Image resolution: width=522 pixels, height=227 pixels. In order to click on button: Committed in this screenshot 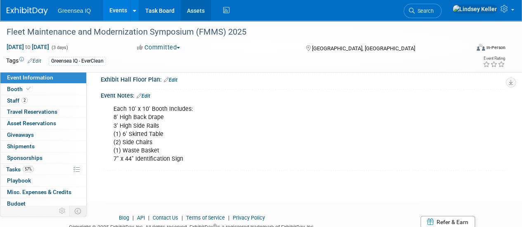, I will do `click(158, 47)`.